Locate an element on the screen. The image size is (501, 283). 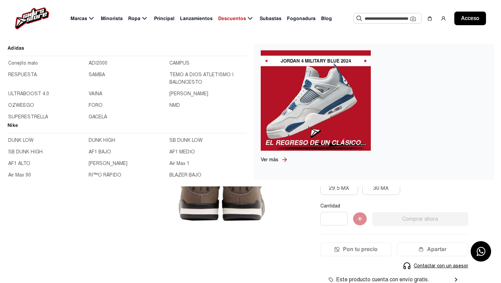
button: 29.5 MX is located at coordinates (339, 188).